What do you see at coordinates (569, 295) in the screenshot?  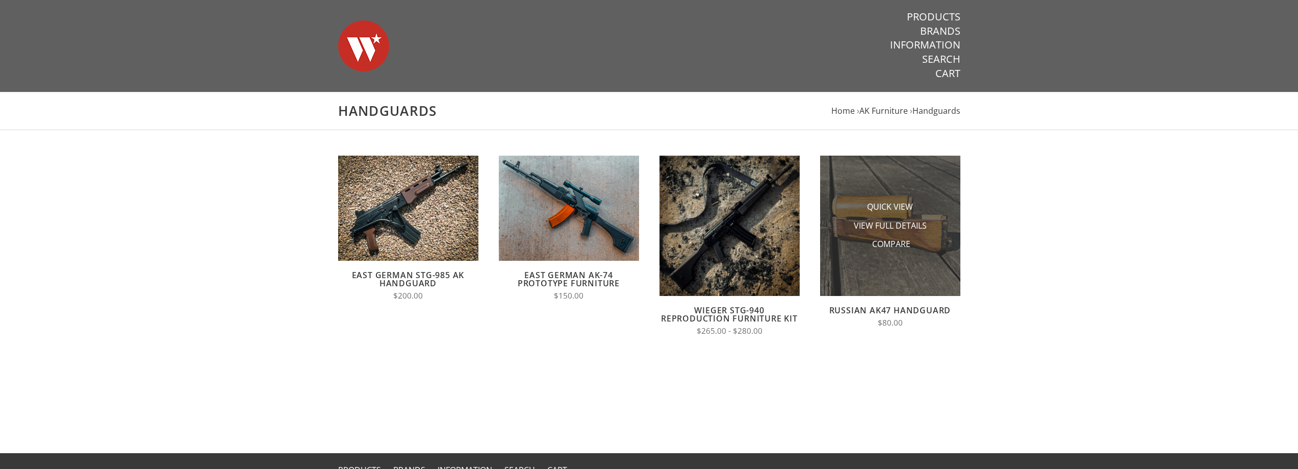 I see `span: $150.00` at bounding box center [569, 295].